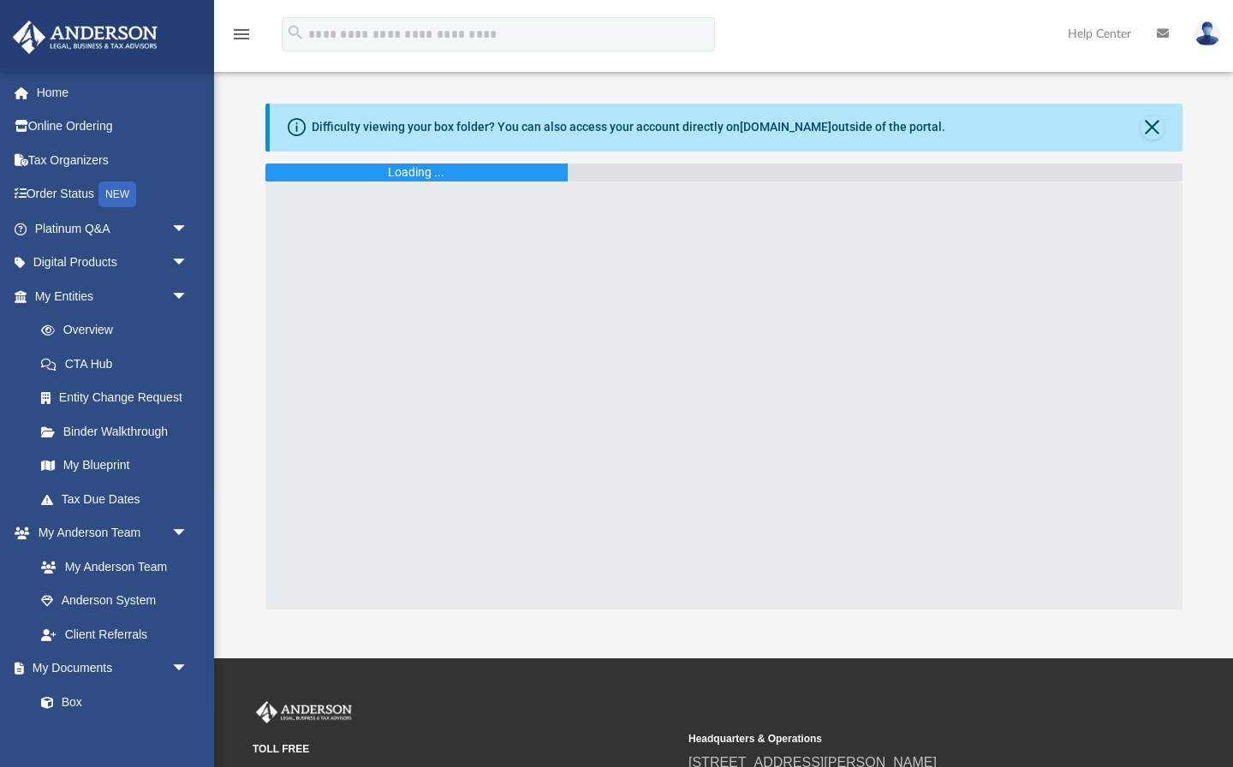  What do you see at coordinates (115, 601) in the screenshot?
I see `a: Anderson System` at bounding box center [115, 601].